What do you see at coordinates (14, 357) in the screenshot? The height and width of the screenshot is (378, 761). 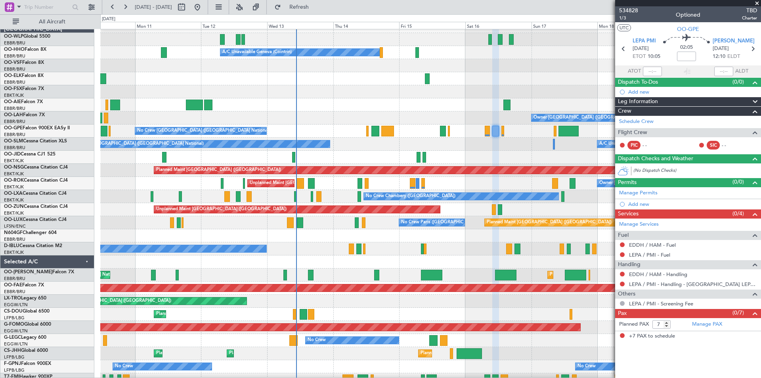 I see `a: LFPB/LBG` at bounding box center [14, 357].